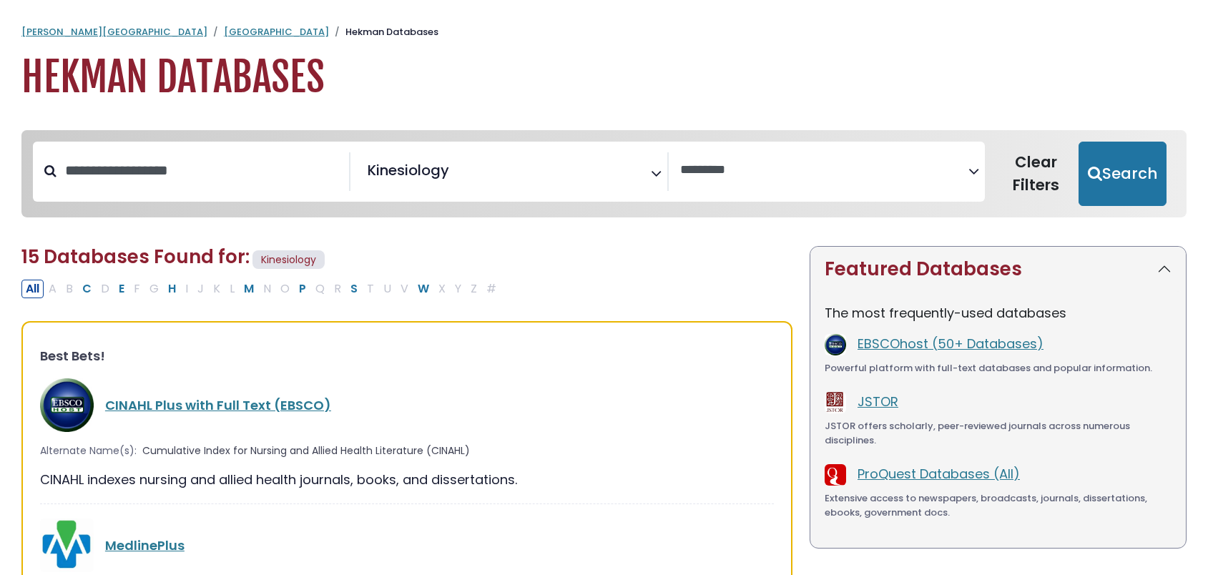 The image size is (1208, 575). What do you see at coordinates (306, 451) in the screenshot?
I see `span: Cumulative Index for Nursing and Allied Health Literature (CINAHL)` at bounding box center [306, 451].